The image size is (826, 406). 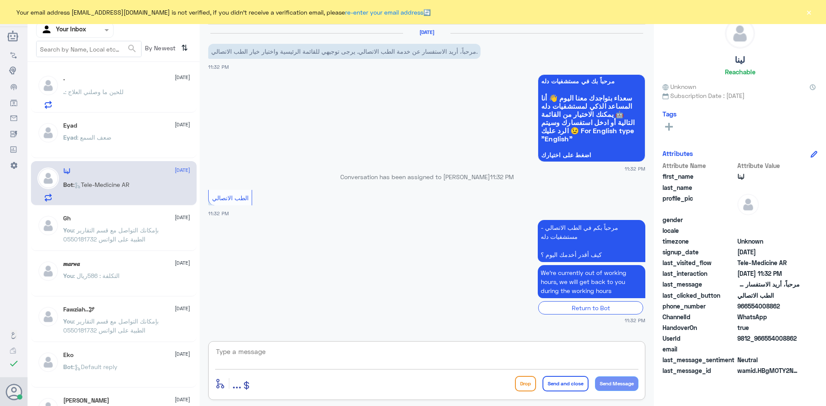 I want to click on span: true, so click(x=768, y=328).